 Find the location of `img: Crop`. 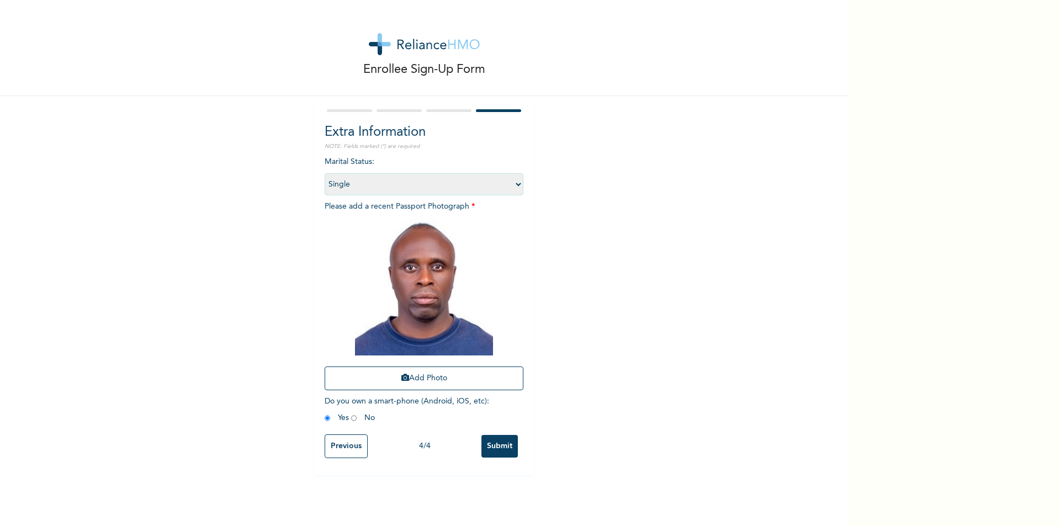

img: Crop is located at coordinates (424, 287).